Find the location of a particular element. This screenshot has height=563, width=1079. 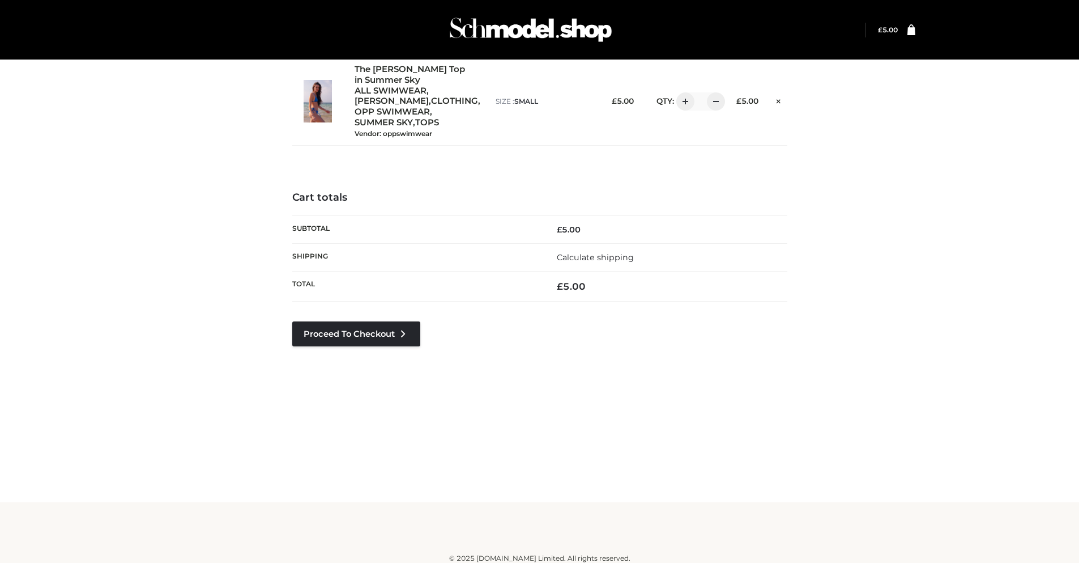

h4: Cart totals is located at coordinates (540, 198).